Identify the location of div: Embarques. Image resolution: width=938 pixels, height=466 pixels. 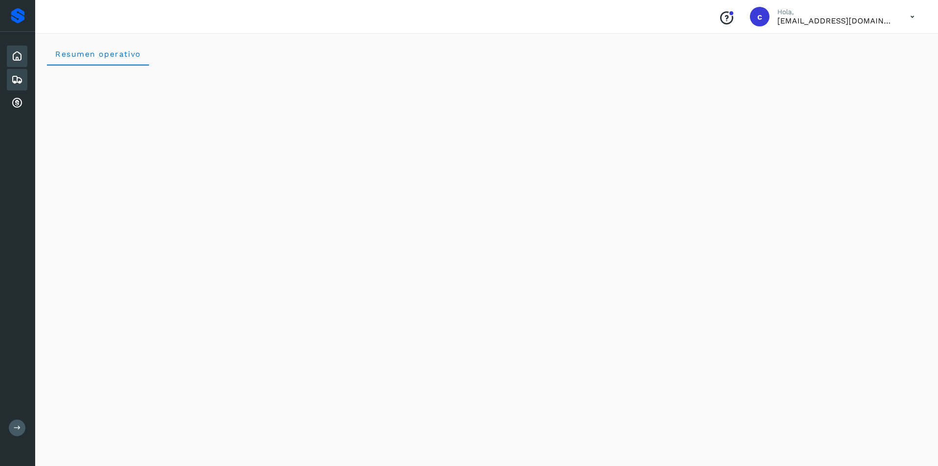
(17, 80).